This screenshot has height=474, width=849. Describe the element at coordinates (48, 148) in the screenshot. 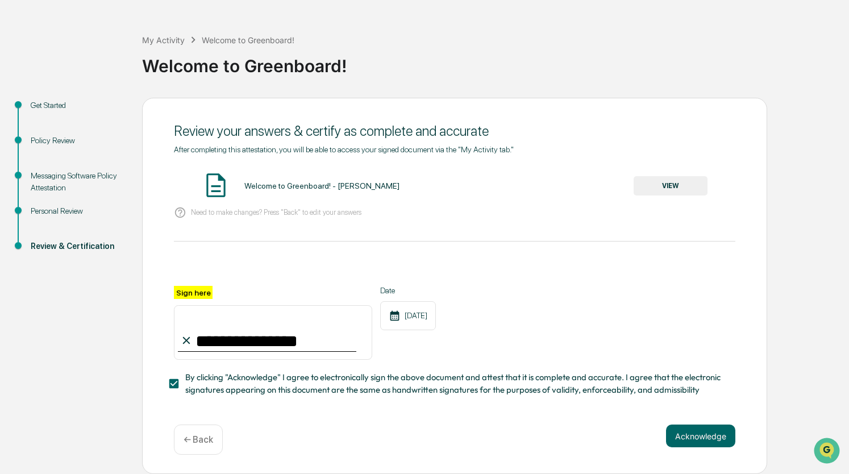

I see `span: Preclearance` at that location.